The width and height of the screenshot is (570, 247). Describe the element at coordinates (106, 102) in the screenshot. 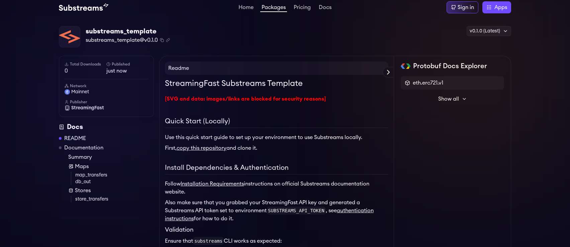

I see `h6: Publisher` at that location.